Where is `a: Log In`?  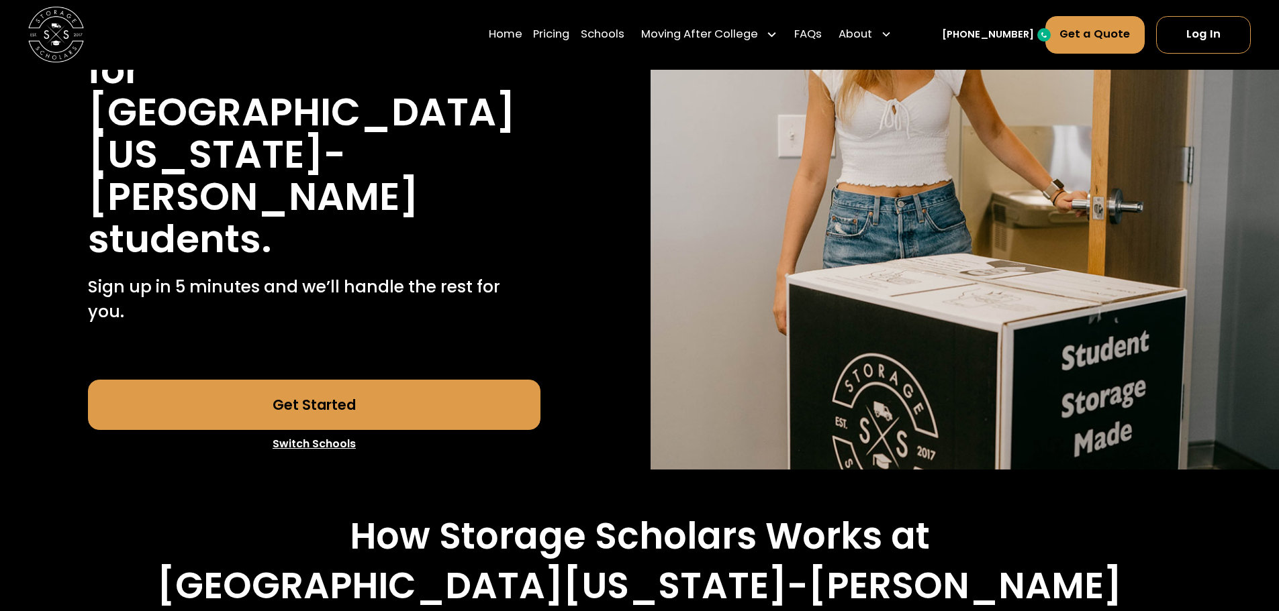
a: Log In is located at coordinates (1203, 35).